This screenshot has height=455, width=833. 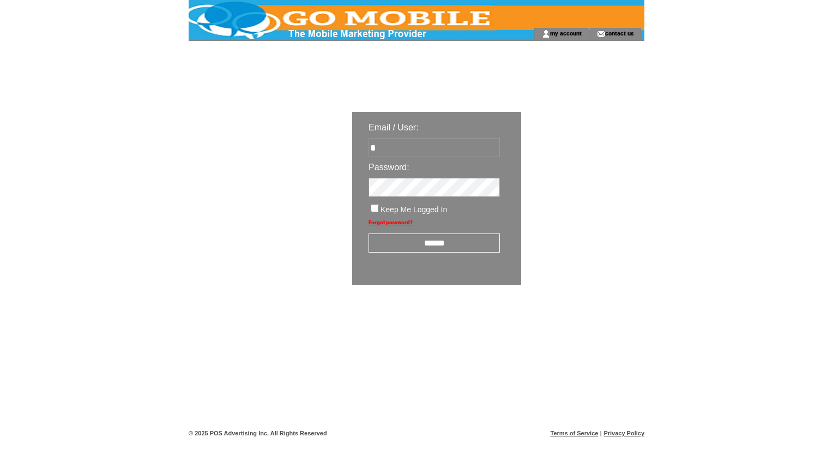 I want to click on img: account_icon.gif, so click(x=546, y=34).